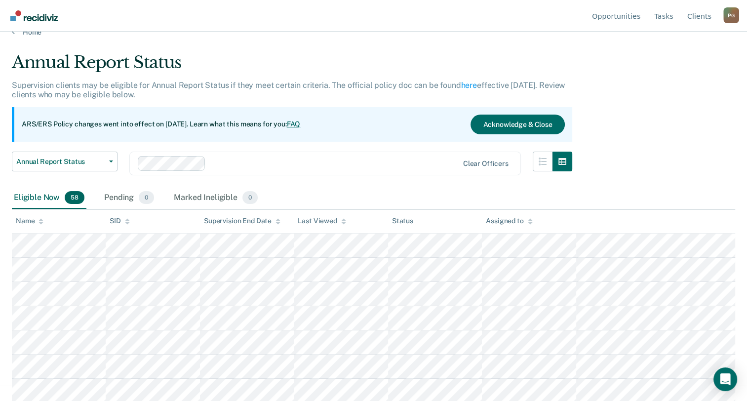 Image resolution: width=747 pixels, height=401 pixels. I want to click on button: Profile dropdown button, so click(731, 15).